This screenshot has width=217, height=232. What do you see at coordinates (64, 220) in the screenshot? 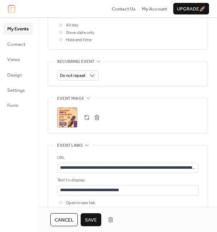
I see `span: Cancel` at bounding box center [64, 220].